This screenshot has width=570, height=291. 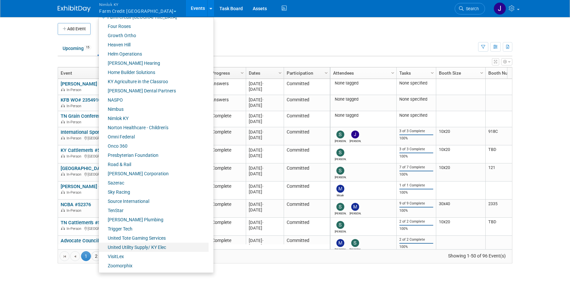 I want to click on a: Home Builder Solutions, so click(x=153, y=72).